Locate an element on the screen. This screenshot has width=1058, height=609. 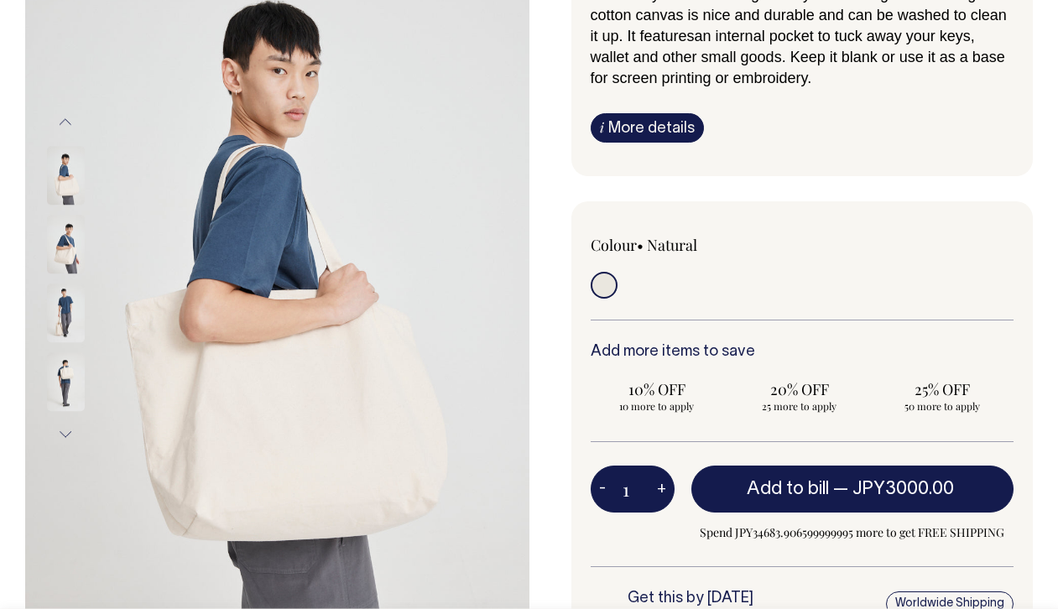
input: 10% OFF 10 more to apply is located at coordinates (657, 396).